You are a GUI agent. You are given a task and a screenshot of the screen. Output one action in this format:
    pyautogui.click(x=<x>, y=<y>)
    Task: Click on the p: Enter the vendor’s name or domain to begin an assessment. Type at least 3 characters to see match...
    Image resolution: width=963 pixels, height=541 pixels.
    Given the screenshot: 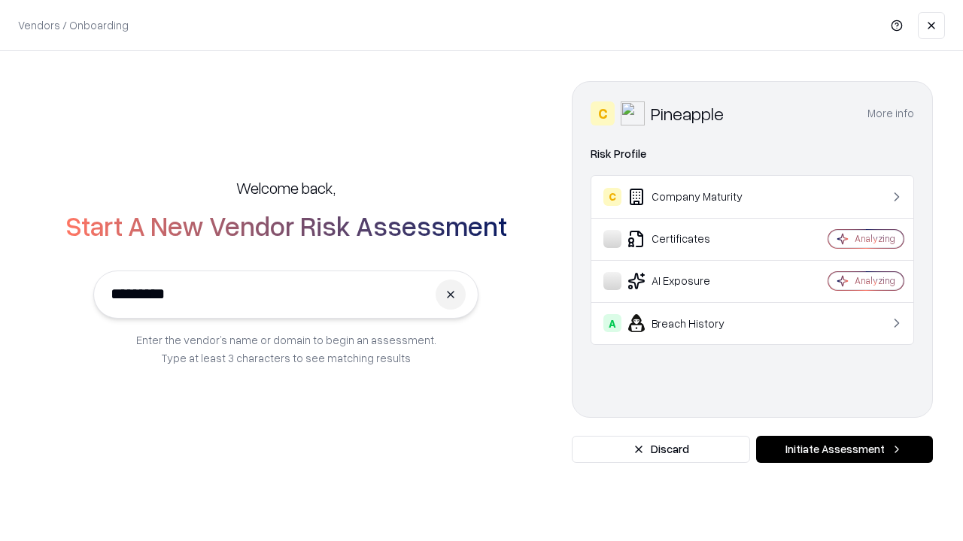 What is the action you would take?
    pyautogui.click(x=286, y=349)
    